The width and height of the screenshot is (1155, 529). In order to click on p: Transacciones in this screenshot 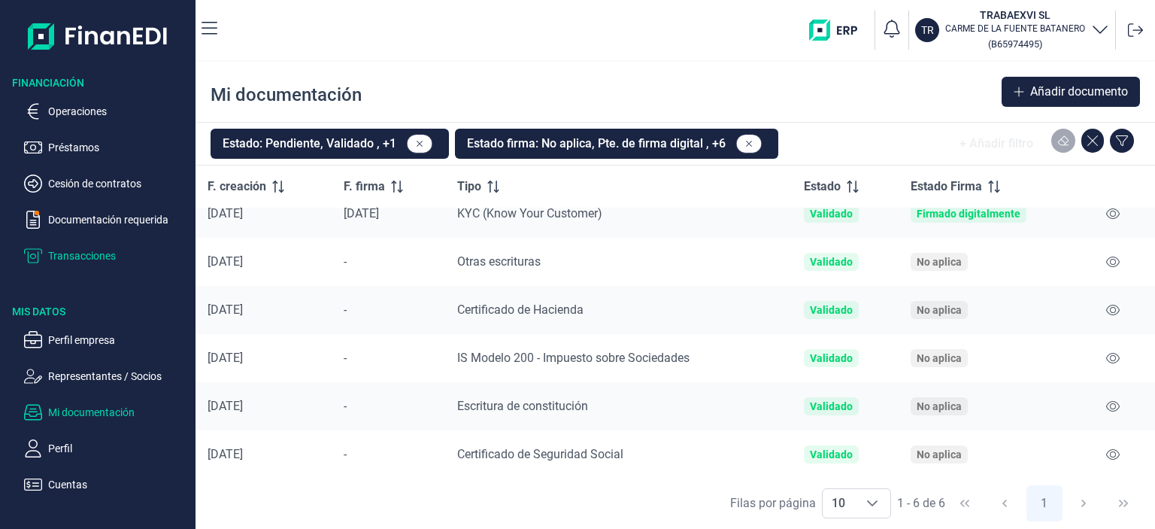, I will do `click(119, 256)`.